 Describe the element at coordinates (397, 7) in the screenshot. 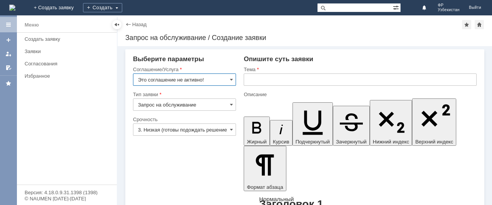

I see `span: Расширенный поиск` at that location.